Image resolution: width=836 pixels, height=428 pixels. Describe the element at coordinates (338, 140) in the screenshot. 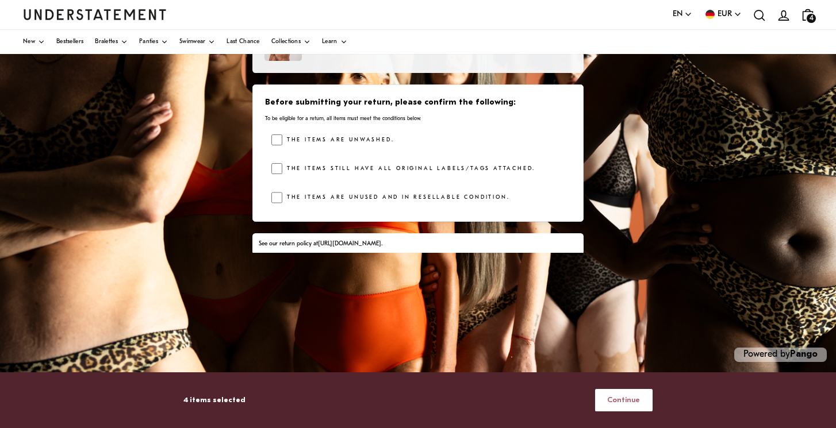

I see `label: The items are unwashed.` at that location.